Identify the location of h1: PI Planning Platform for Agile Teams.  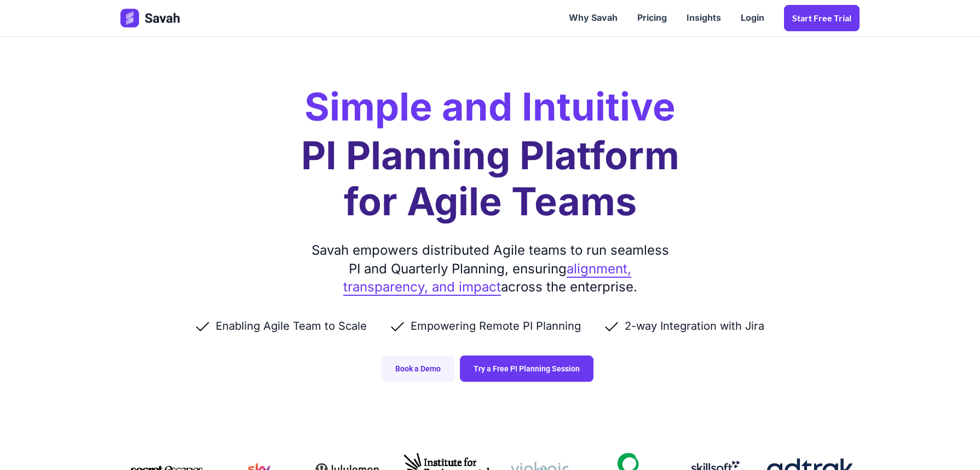
(490, 178).